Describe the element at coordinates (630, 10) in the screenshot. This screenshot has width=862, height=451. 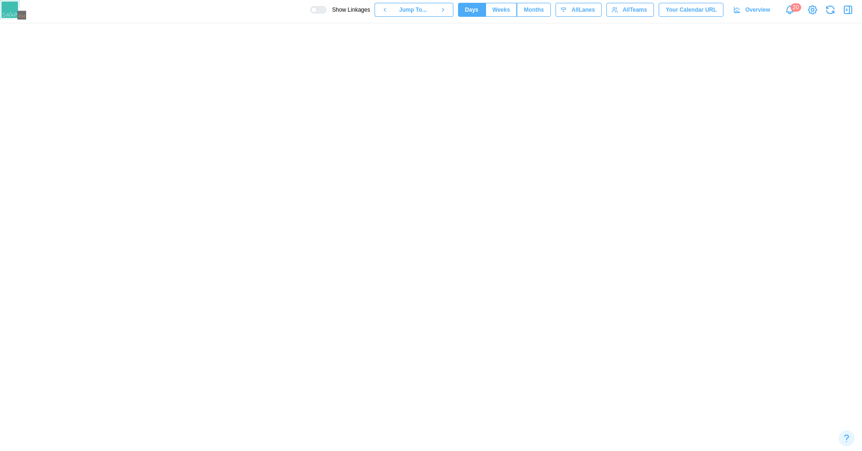
I see `button: AllTeams` at that location.